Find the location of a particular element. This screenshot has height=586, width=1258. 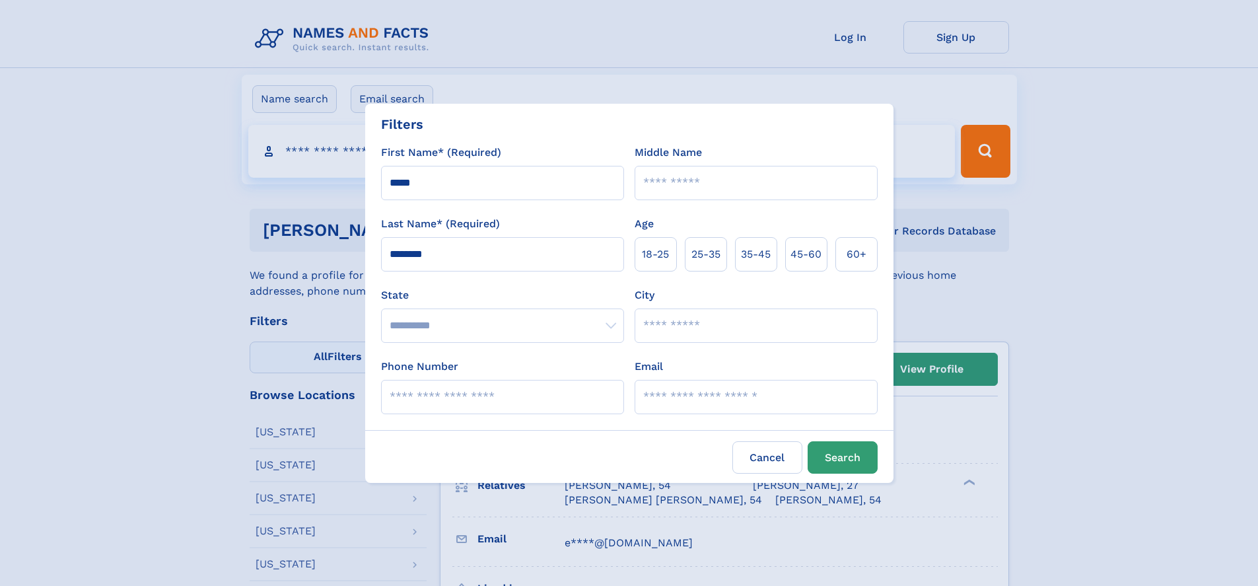

label: Phone Number is located at coordinates (419, 367).